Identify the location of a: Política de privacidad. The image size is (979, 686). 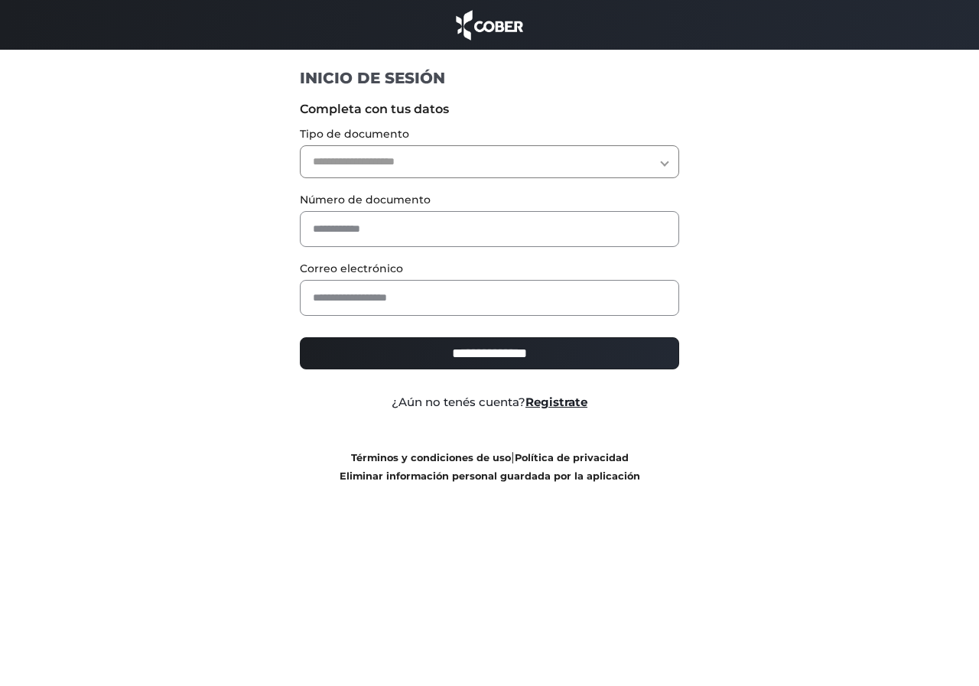
(572, 458).